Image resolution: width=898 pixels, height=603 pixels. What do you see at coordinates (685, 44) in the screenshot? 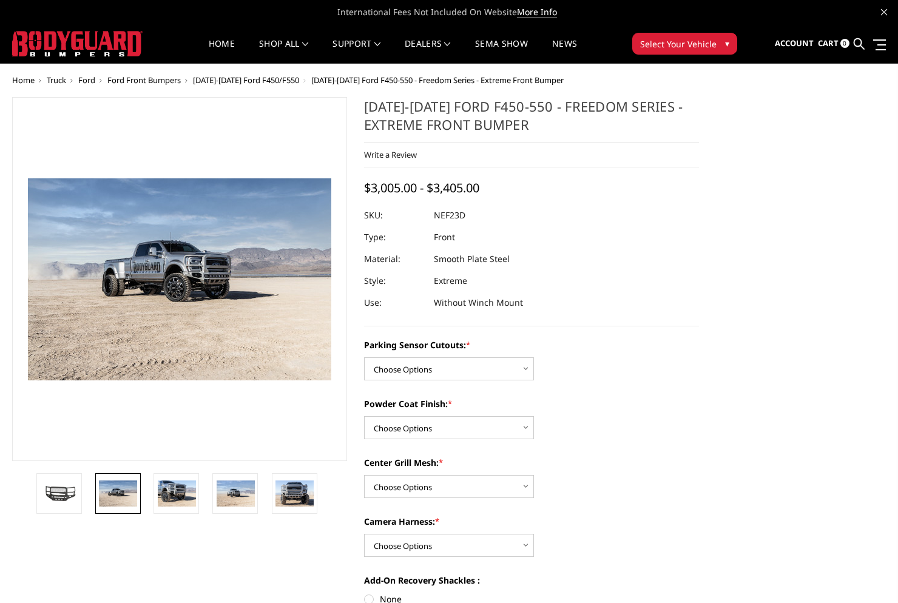
I see `button: Select Your Vehicle` at bounding box center [685, 44].